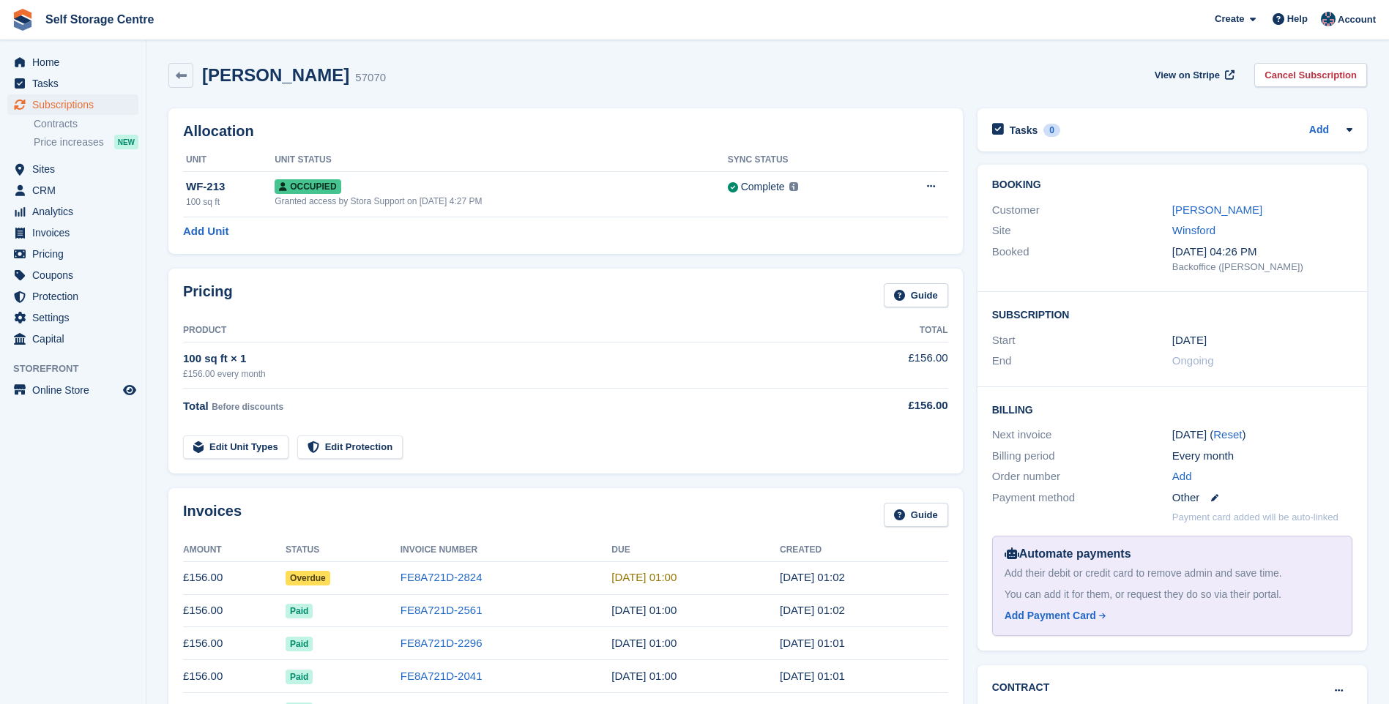  Describe the element at coordinates (1082, 456) in the screenshot. I see `div: Billing period` at that location.